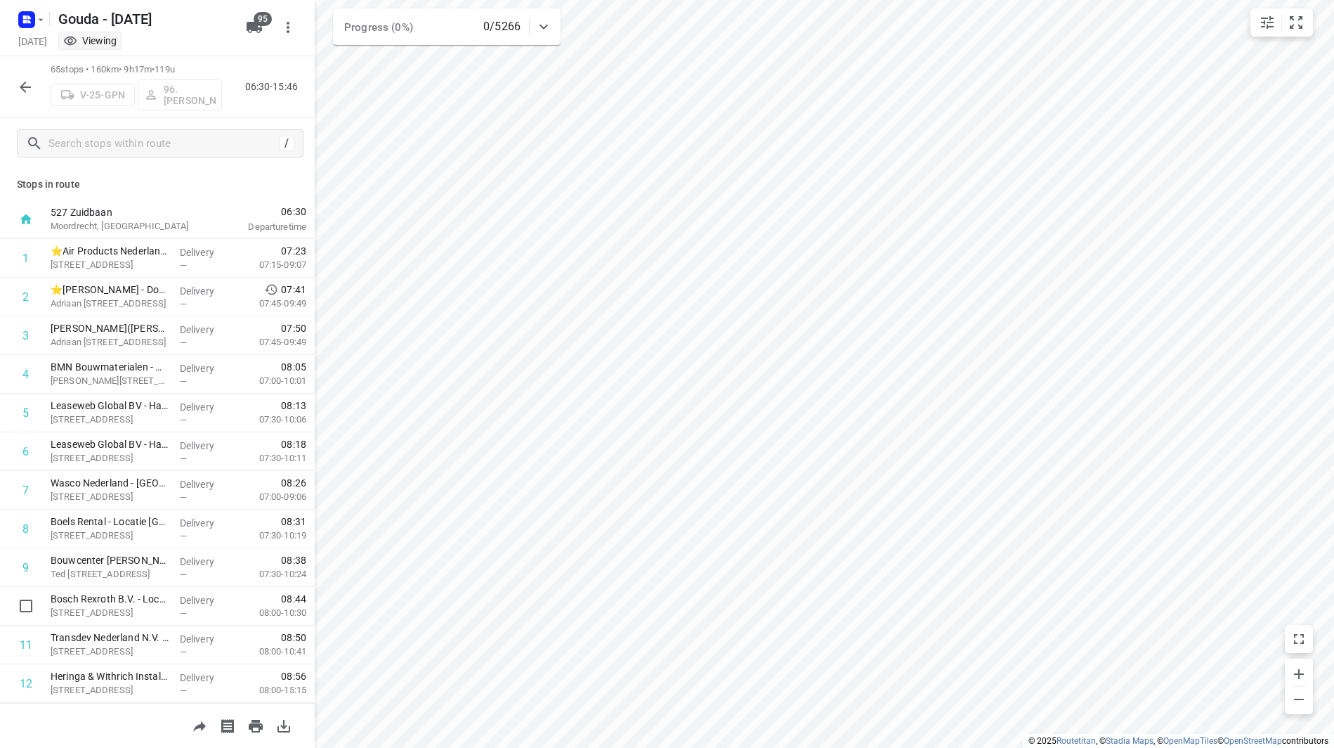 This screenshot has width=1334, height=748. What do you see at coordinates (502, 27) in the screenshot?
I see `p: 0/5266` at bounding box center [502, 27].